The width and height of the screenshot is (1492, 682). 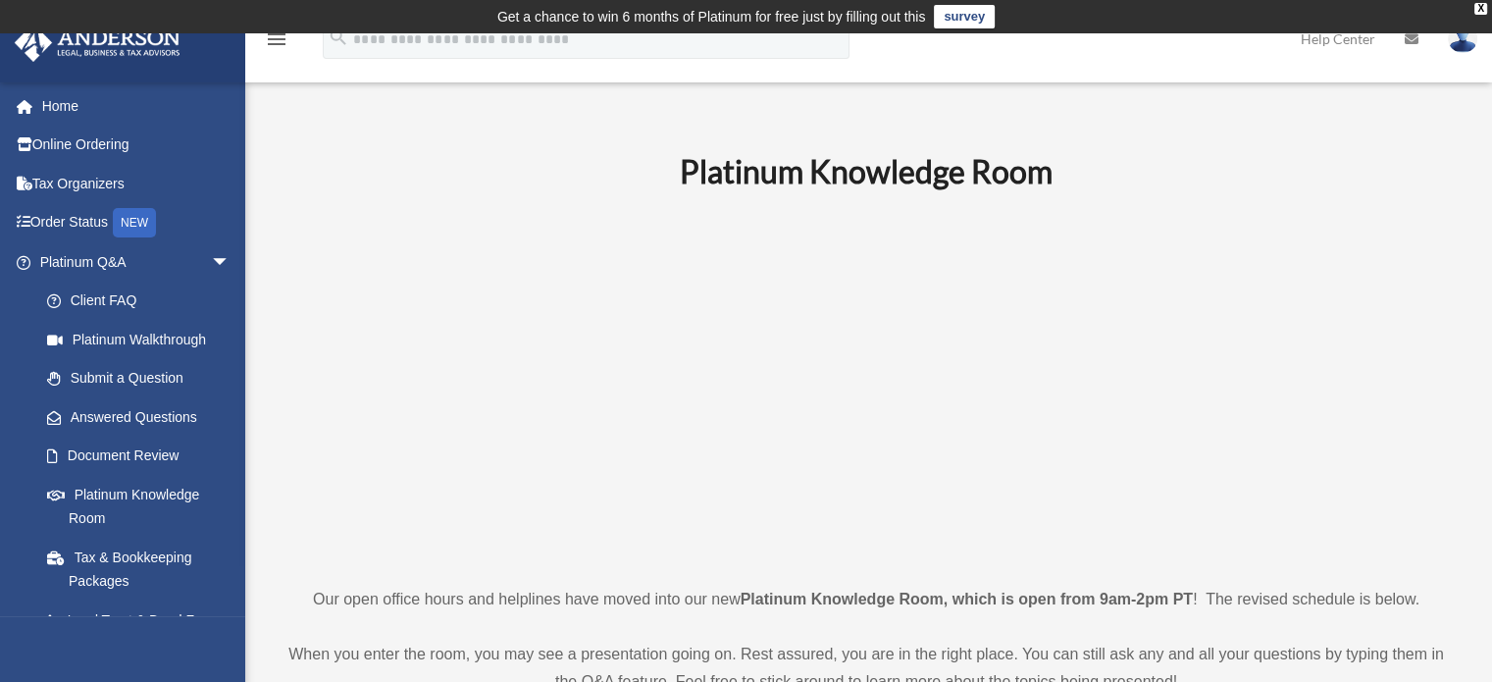 I want to click on p: Our open office hours and helplines have moved into our new ! The revised schedule is below., so click(x=866, y=599).